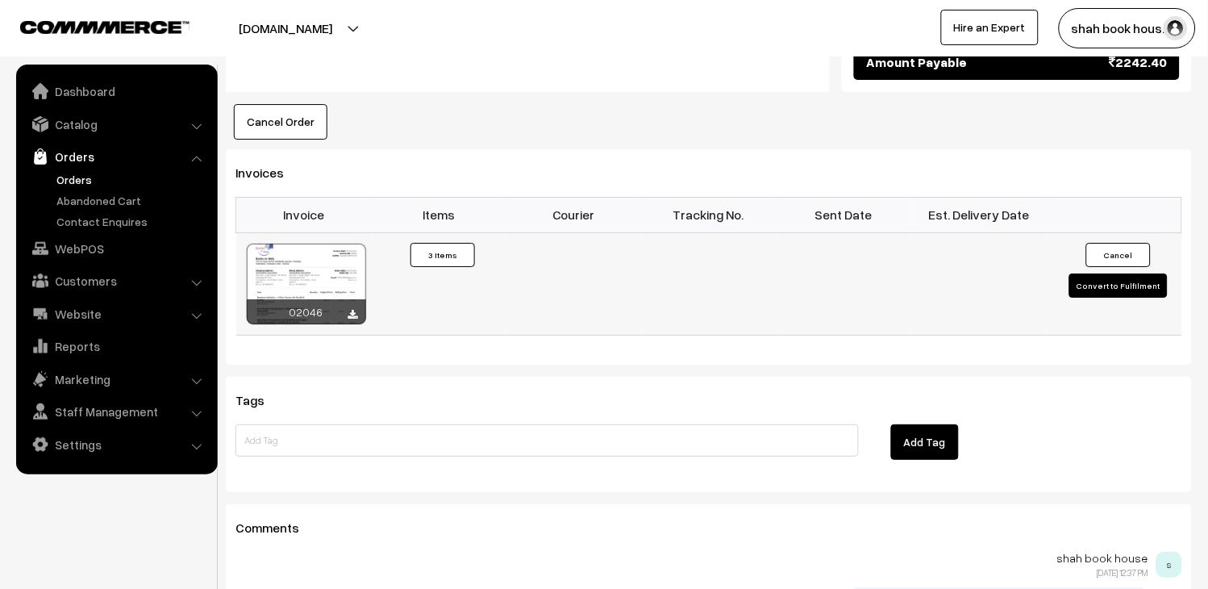 This screenshot has width=1208, height=589. Describe the element at coordinates (547, 440) in the screenshot. I see `input: Add Tag` at that location.